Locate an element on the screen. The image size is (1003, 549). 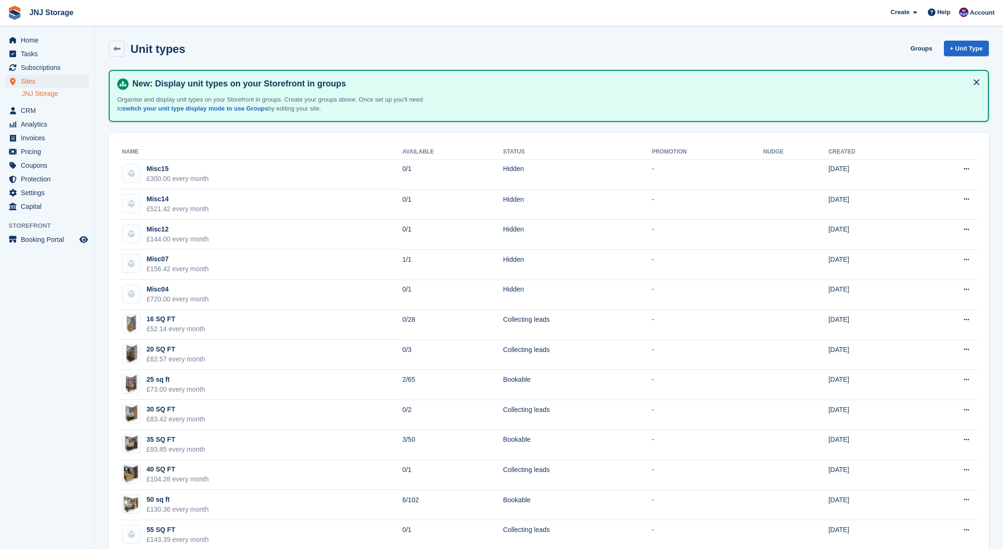
a: JNJ Storage is located at coordinates (51, 12).